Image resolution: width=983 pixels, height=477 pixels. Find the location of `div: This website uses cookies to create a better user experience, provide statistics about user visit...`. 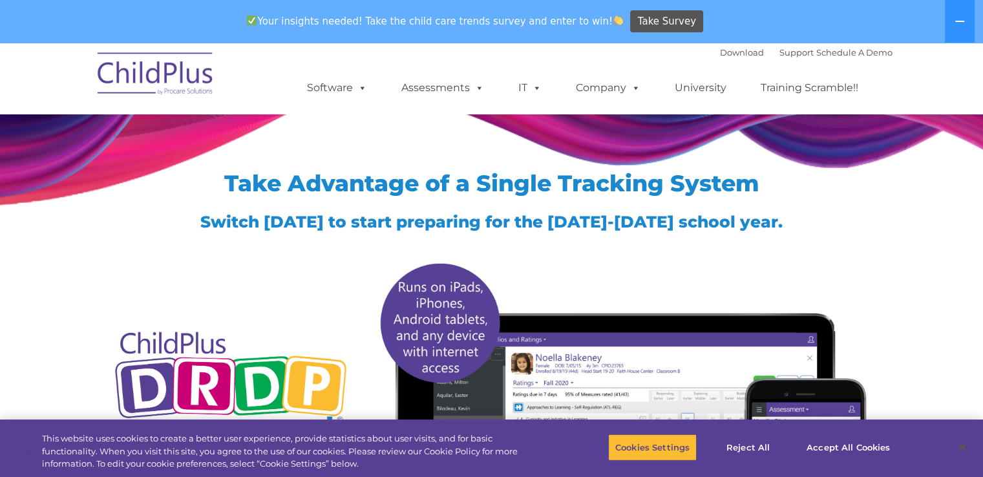

div: This website uses cookies to create a better user experience, provide statistics about user visit... is located at coordinates (292, 451).